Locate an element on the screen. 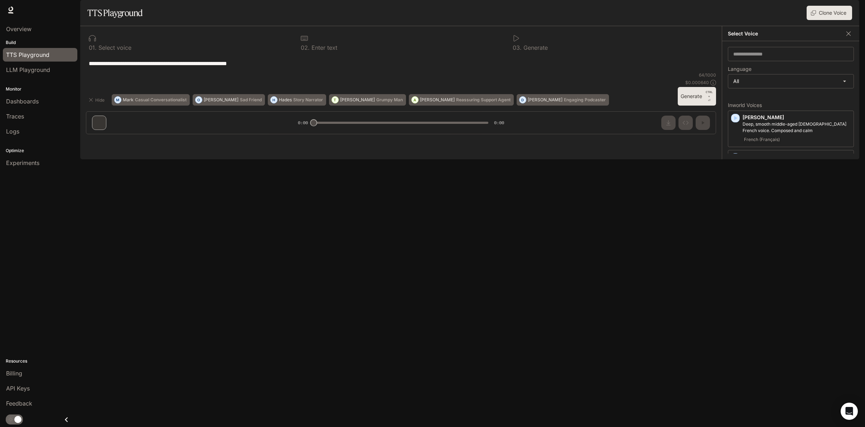 The image size is (865, 427). p: Language is located at coordinates (740, 69).